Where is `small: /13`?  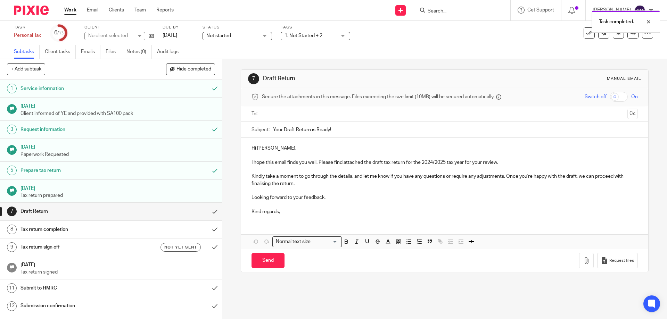 small: /13 is located at coordinates (60, 33).